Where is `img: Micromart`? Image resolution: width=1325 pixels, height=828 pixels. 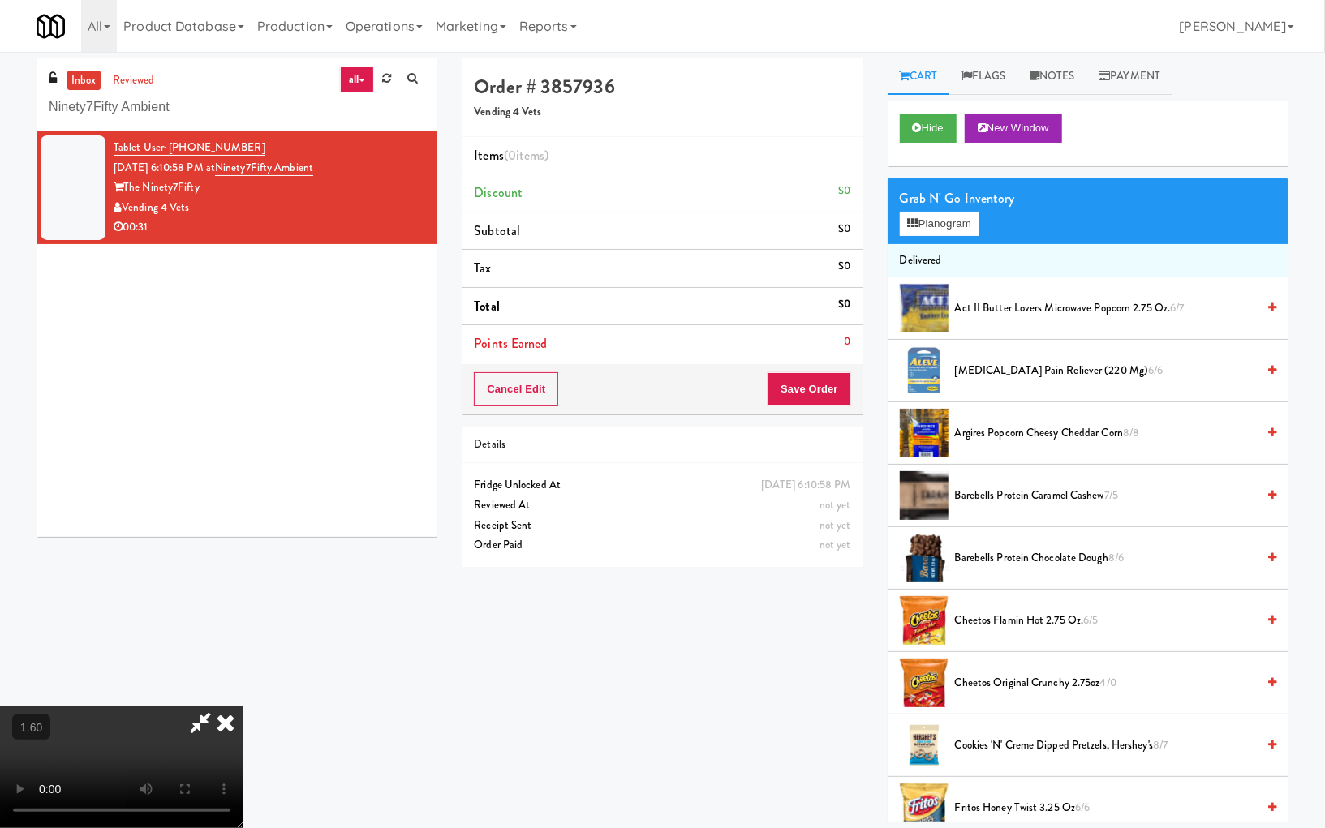 img: Micromart is located at coordinates (50, 26).